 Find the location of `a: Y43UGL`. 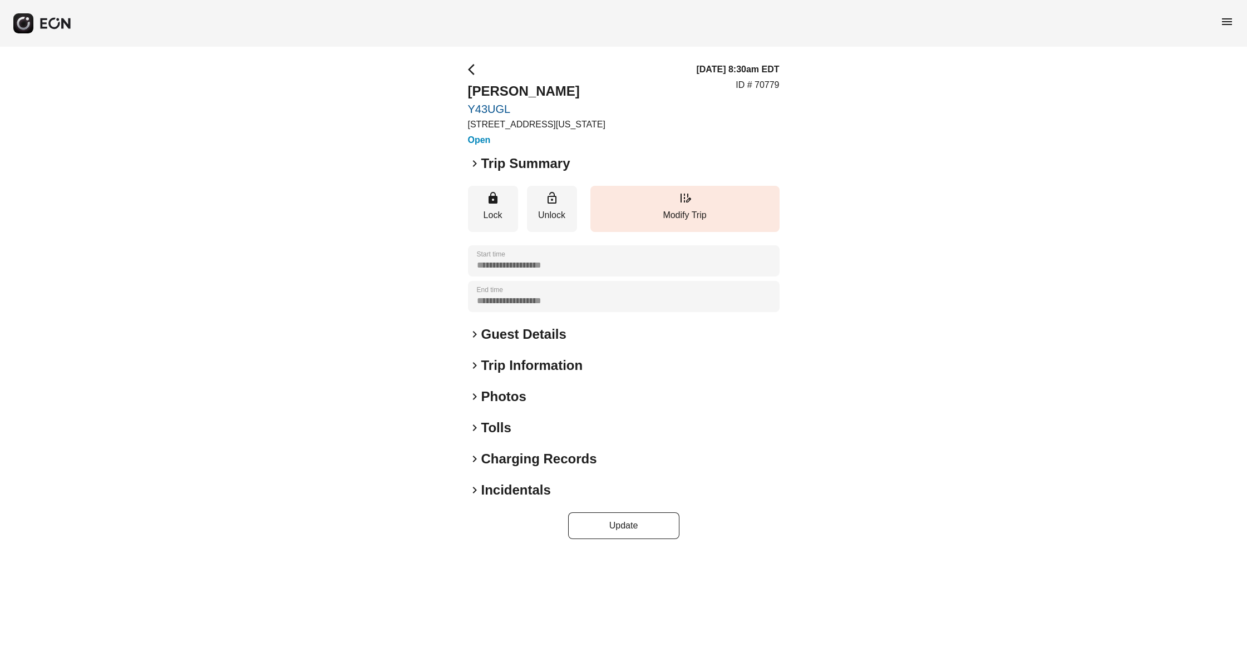

a: Y43UGL is located at coordinates (537, 109).